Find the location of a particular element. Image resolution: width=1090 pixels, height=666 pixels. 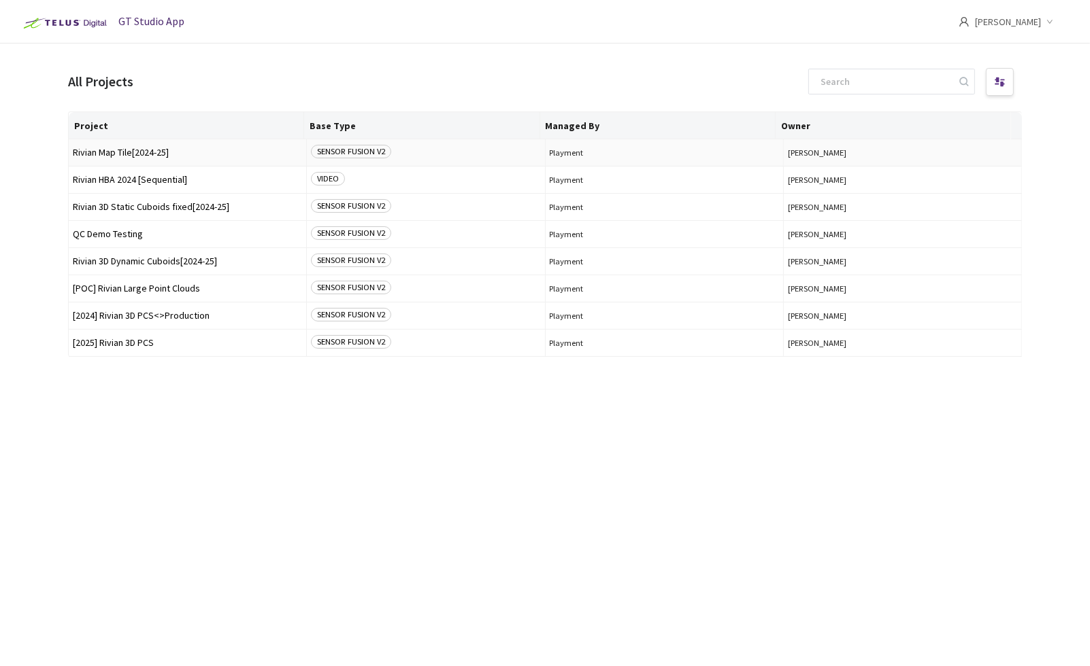

span: Rivian Map Tile[2024-25] is located at coordinates (187, 152).